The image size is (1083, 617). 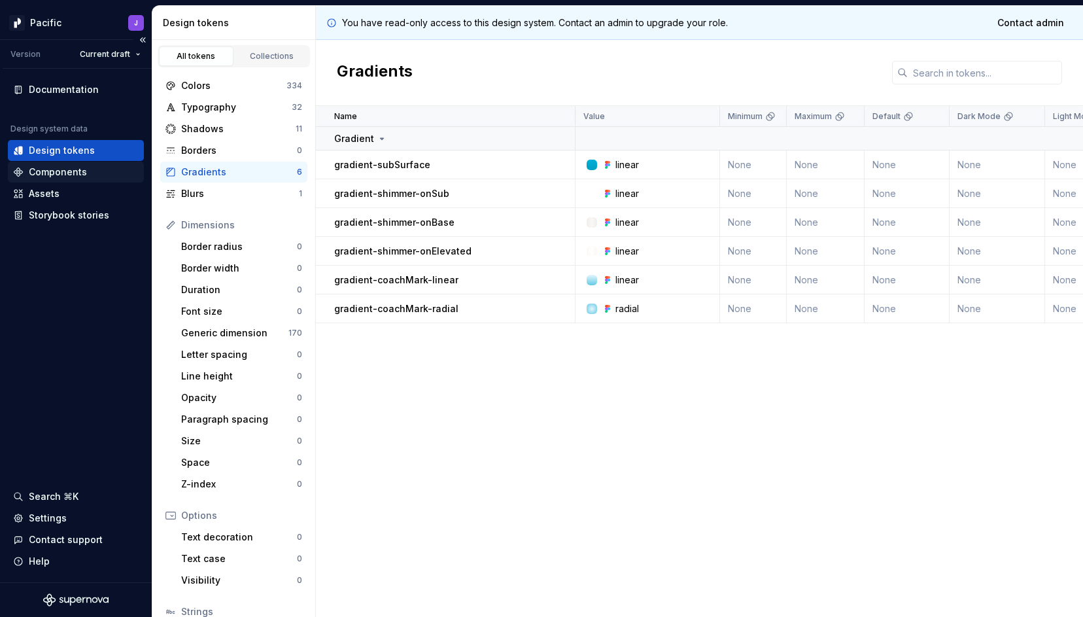 What do you see at coordinates (241, 462) in the screenshot?
I see `a: Space0` at bounding box center [241, 462].